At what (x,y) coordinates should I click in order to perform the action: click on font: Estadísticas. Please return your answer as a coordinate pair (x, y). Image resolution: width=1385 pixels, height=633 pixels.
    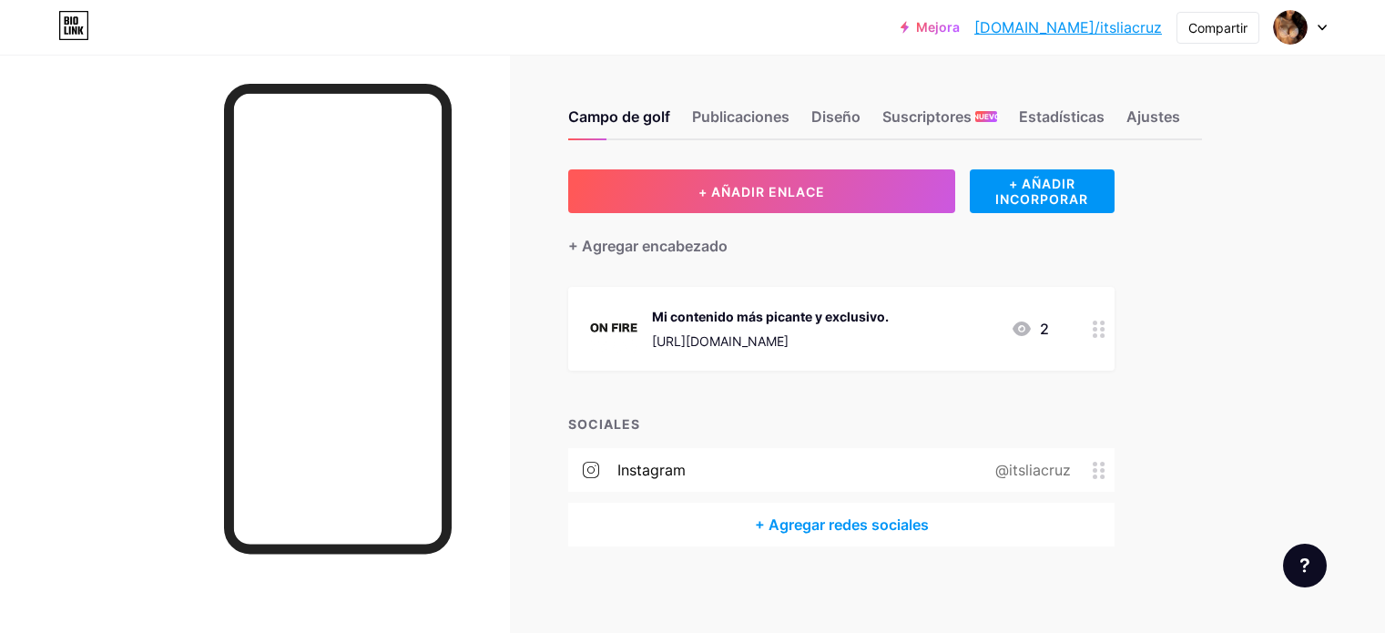
    Looking at the image, I should click on (1061, 117).